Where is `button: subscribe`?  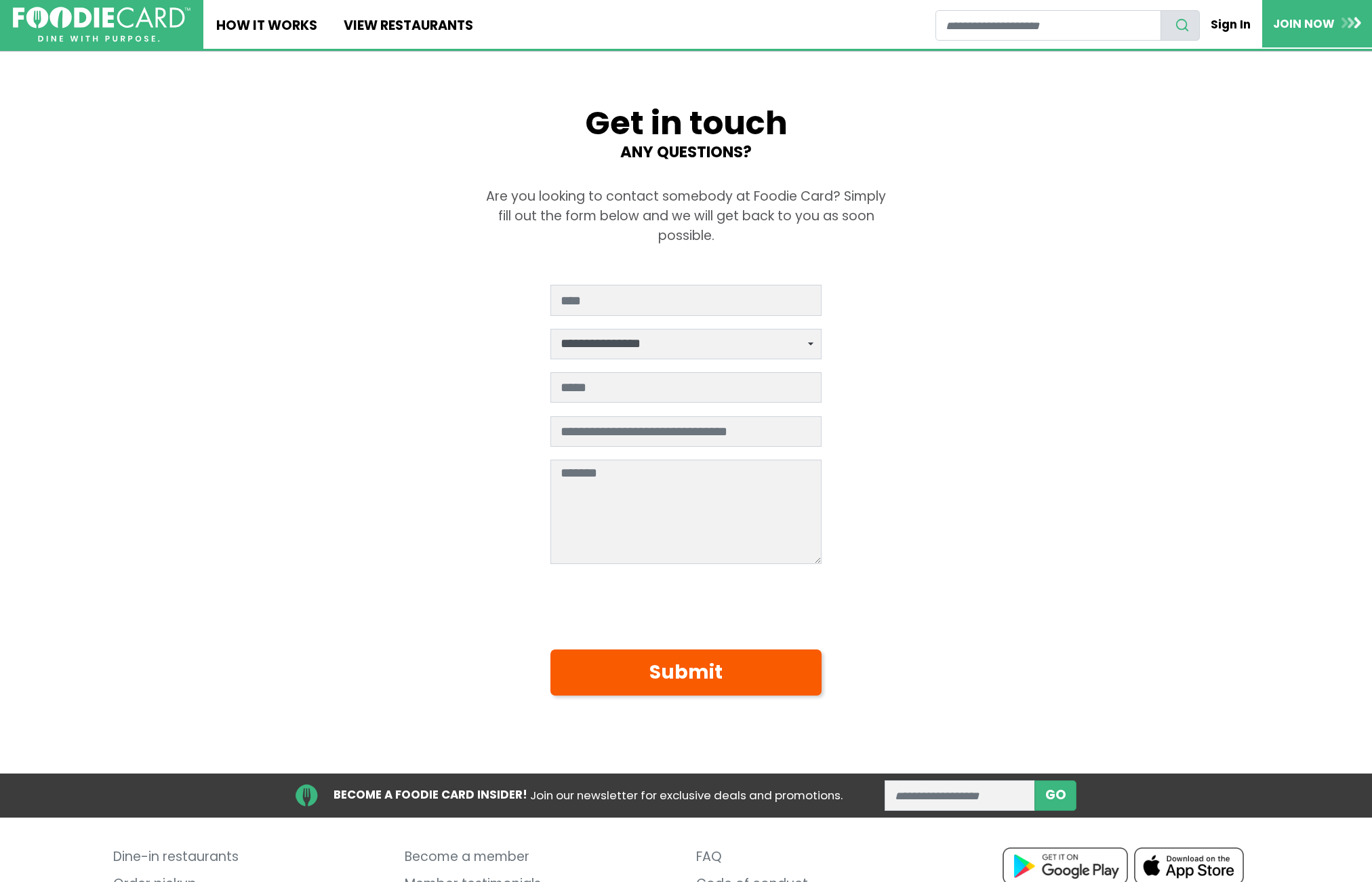 button: subscribe is located at coordinates (1055, 795).